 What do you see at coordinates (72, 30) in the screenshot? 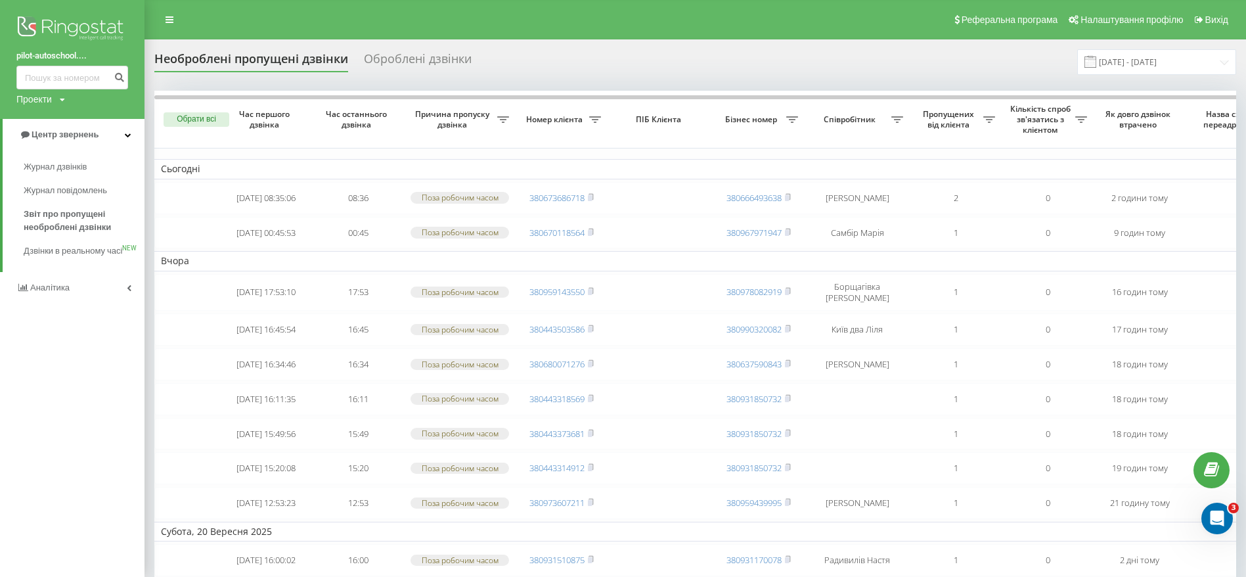
I see `img: Ringostat logo` at bounding box center [72, 30].